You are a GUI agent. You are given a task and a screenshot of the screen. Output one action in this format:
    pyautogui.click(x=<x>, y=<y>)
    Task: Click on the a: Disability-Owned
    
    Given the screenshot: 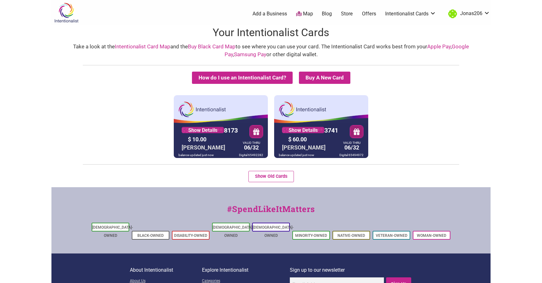 What is the action you would take?
    pyautogui.click(x=191, y=235)
    